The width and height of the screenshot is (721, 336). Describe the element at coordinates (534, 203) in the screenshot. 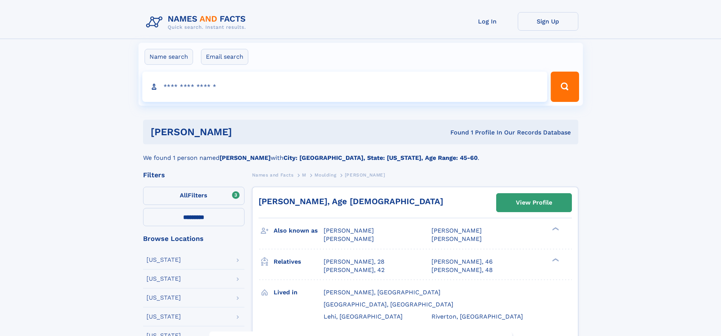

I see `div: View Profile` at that location.